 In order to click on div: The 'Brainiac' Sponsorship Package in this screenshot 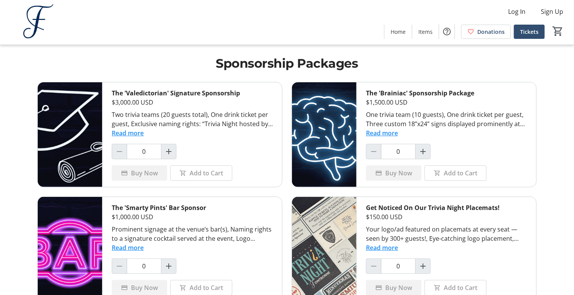, I will do `click(446, 93)`.